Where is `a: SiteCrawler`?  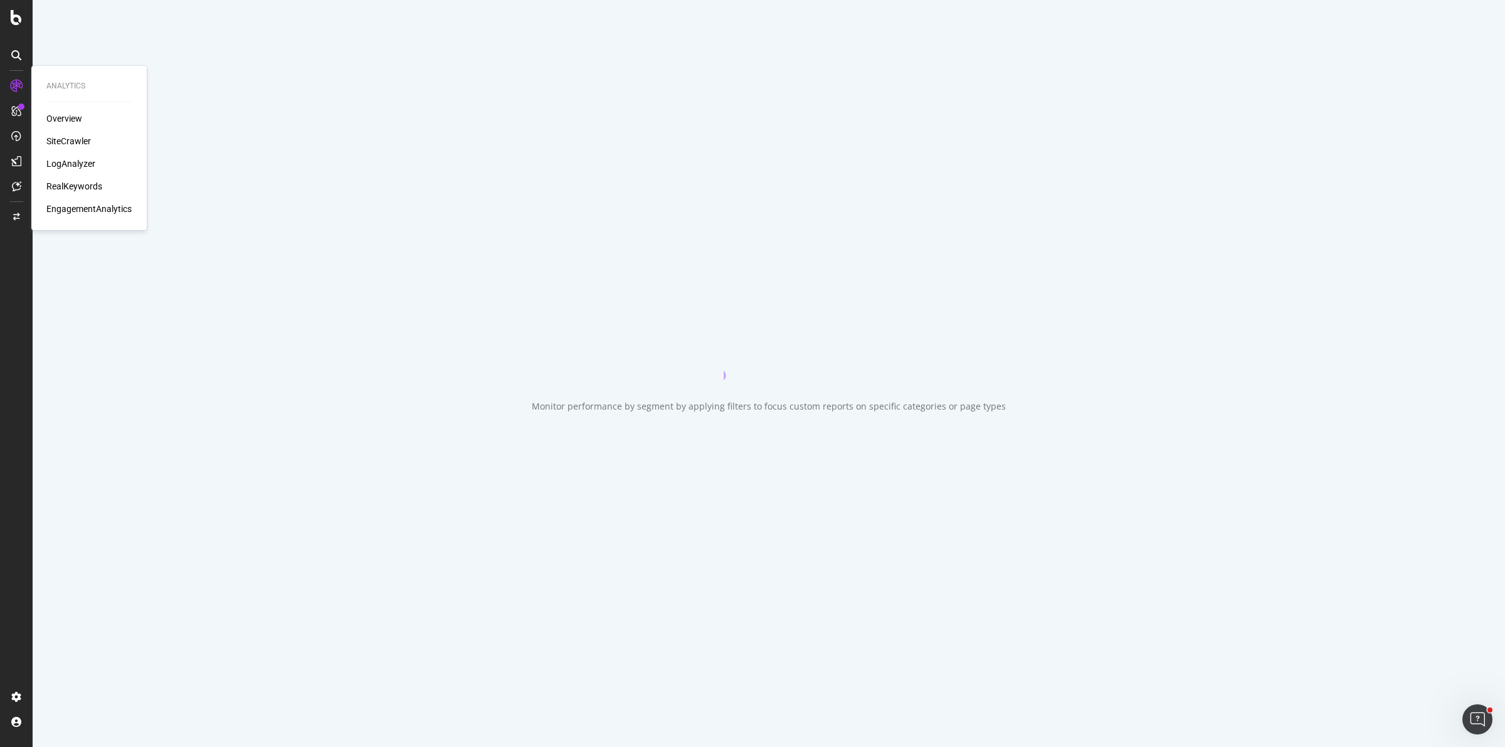 a: SiteCrawler is located at coordinates (68, 141).